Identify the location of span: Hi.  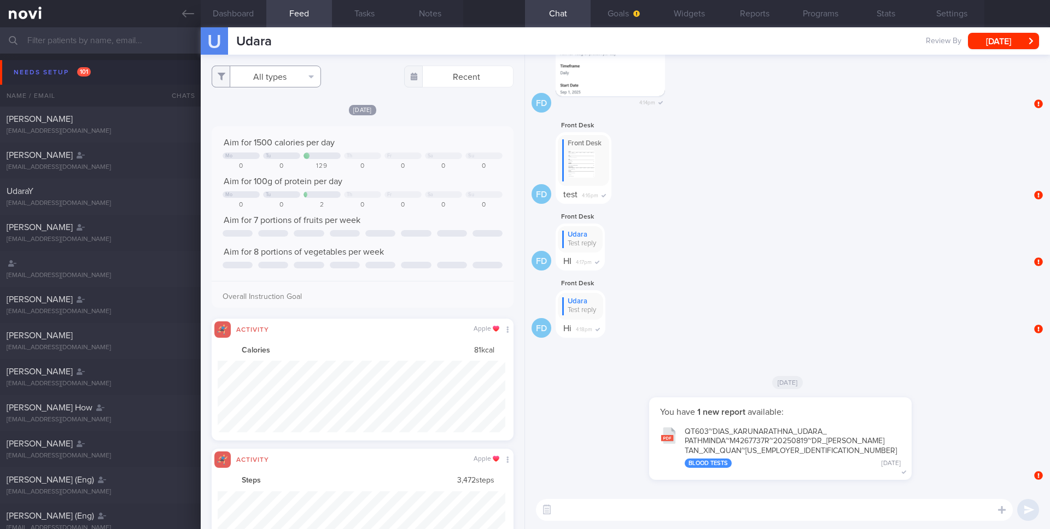
(567, 329).